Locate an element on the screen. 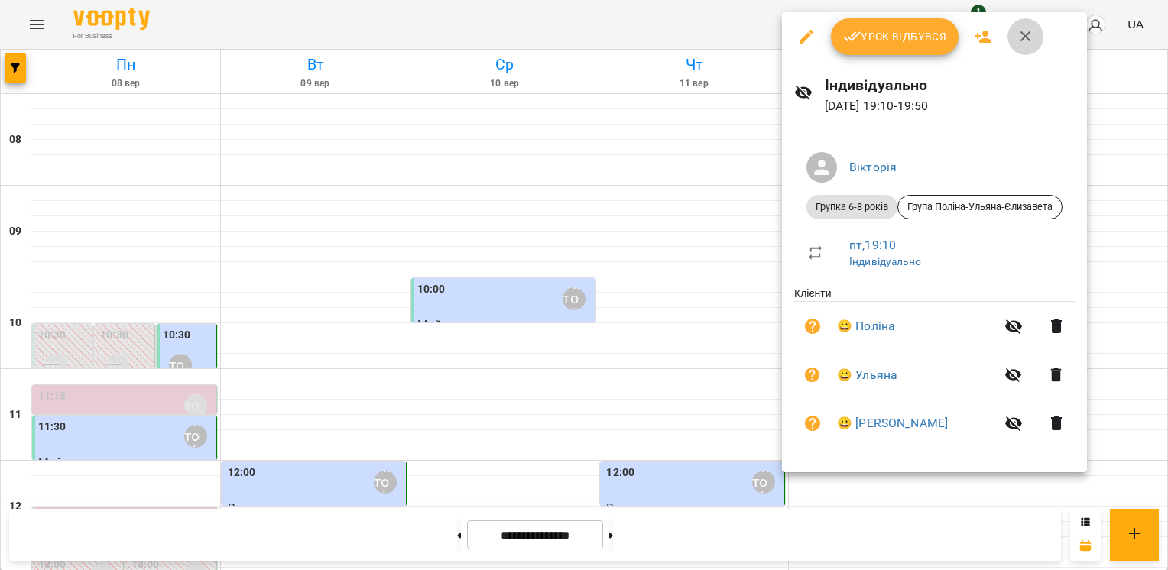 This screenshot has height=570, width=1168. a: пт , 19:10 is located at coordinates (872, 245).